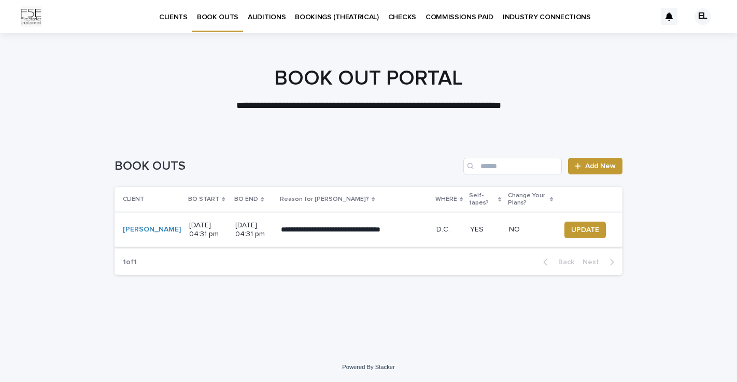  Describe the element at coordinates (600, 166) in the screenshot. I see `span: Add New` at that location.